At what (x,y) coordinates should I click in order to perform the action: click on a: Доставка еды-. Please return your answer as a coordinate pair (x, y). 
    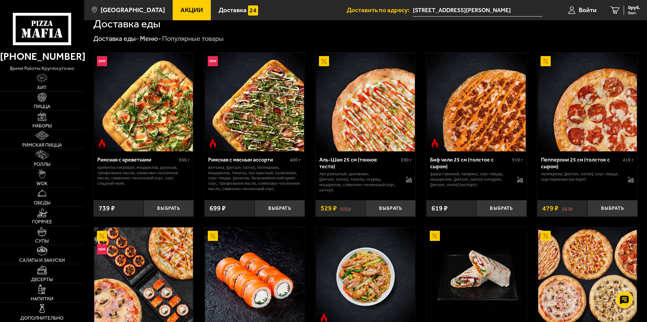
    Looking at the image, I should click on (116, 38).